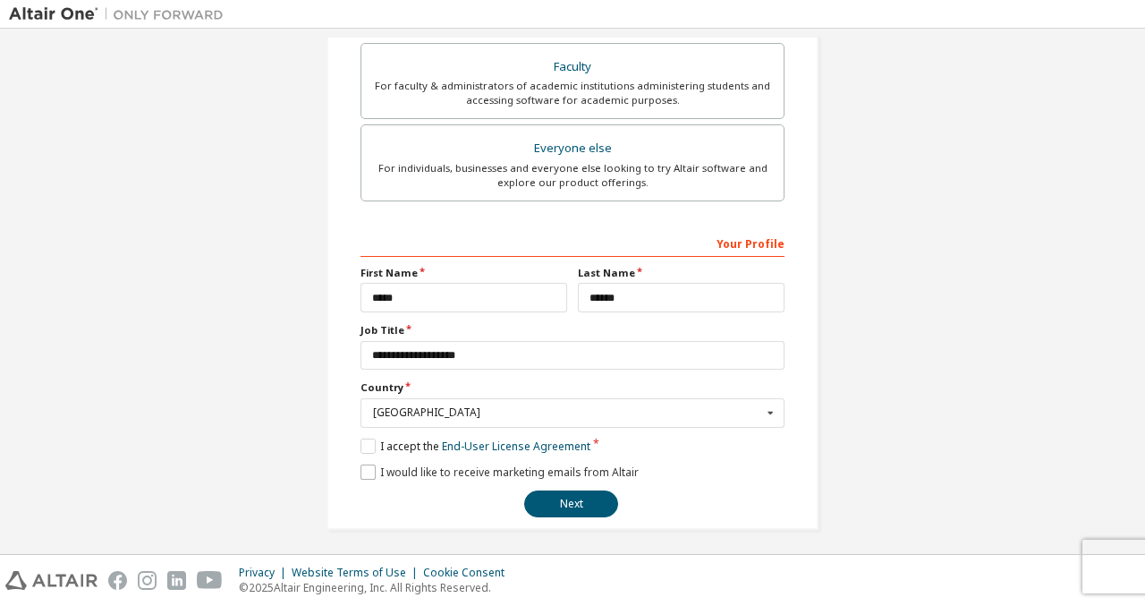 The height and width of the screenshot is (606, 1145). I want to click on label: I would like to receive marketing emails from Altair, so click(499, 472).